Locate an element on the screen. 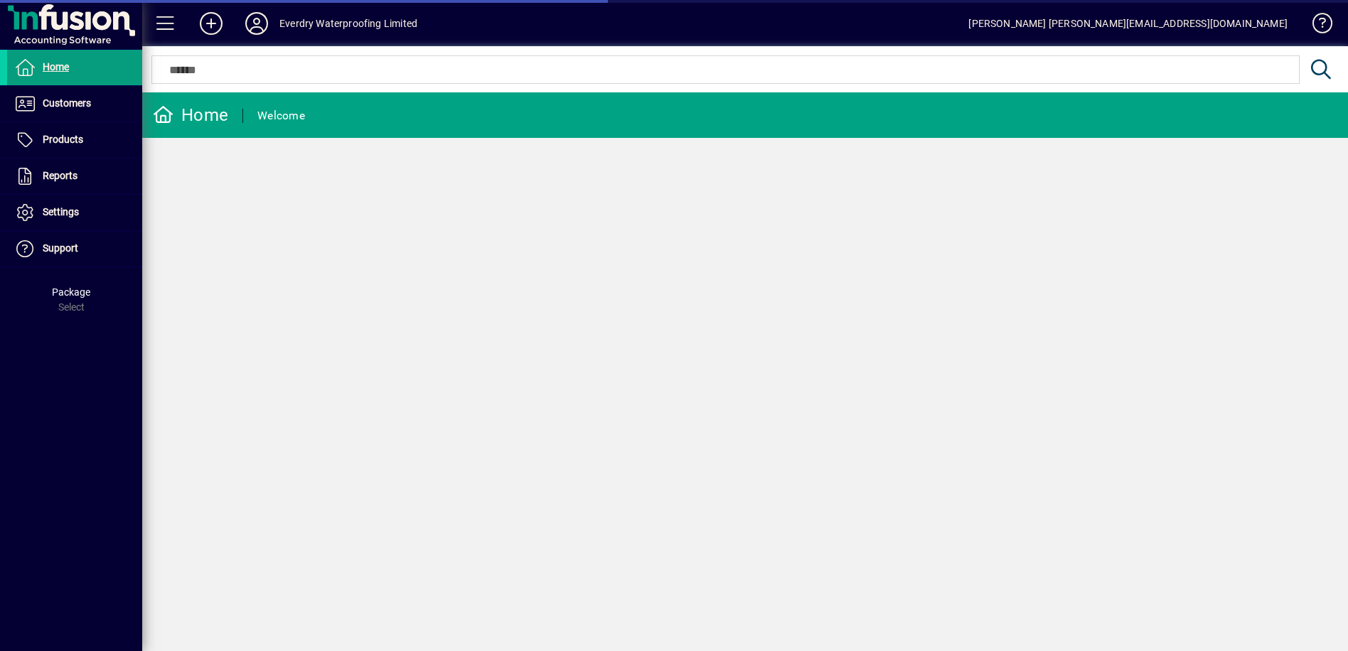 This screenshot has width=1348, height=651. span: Support is located at coordinates (60, 248).